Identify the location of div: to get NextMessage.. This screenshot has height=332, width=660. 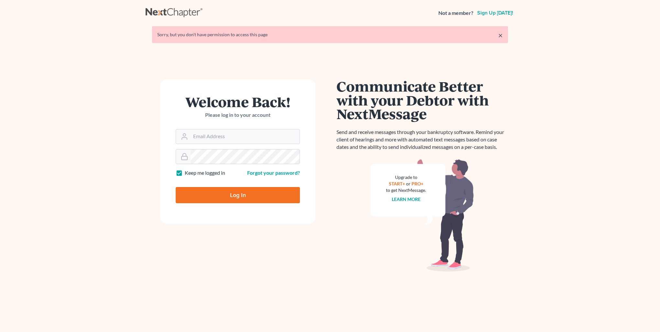
(406, 190).